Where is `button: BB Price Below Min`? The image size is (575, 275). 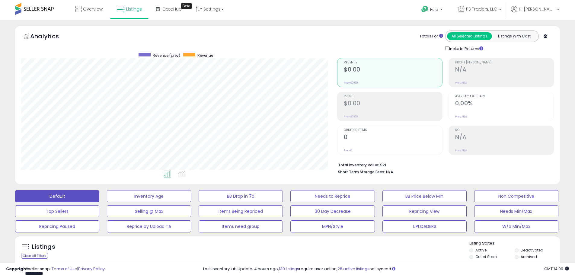
button: BB Price Below Min is located at coordinates (424, 196).